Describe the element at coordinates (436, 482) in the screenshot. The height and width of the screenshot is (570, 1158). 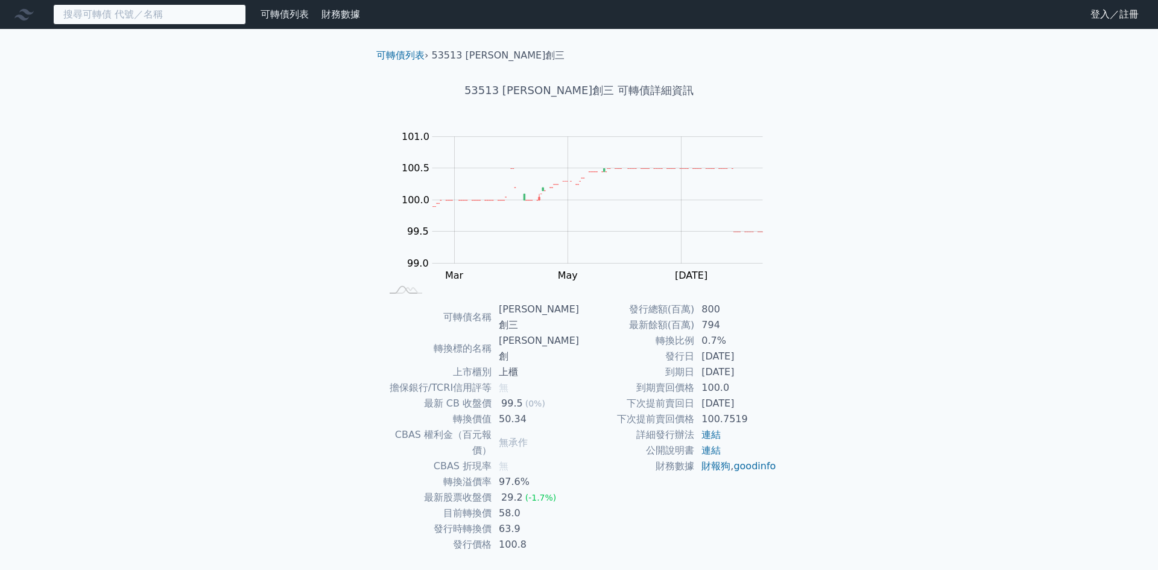
I see `td: 轉換溢價率` at that location.